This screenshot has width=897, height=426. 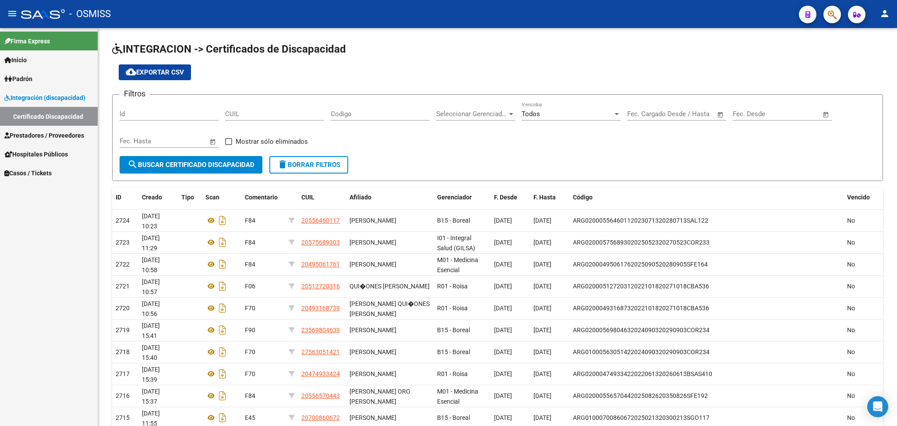 I want to click on span: 2721, so click(x=123, y=286).